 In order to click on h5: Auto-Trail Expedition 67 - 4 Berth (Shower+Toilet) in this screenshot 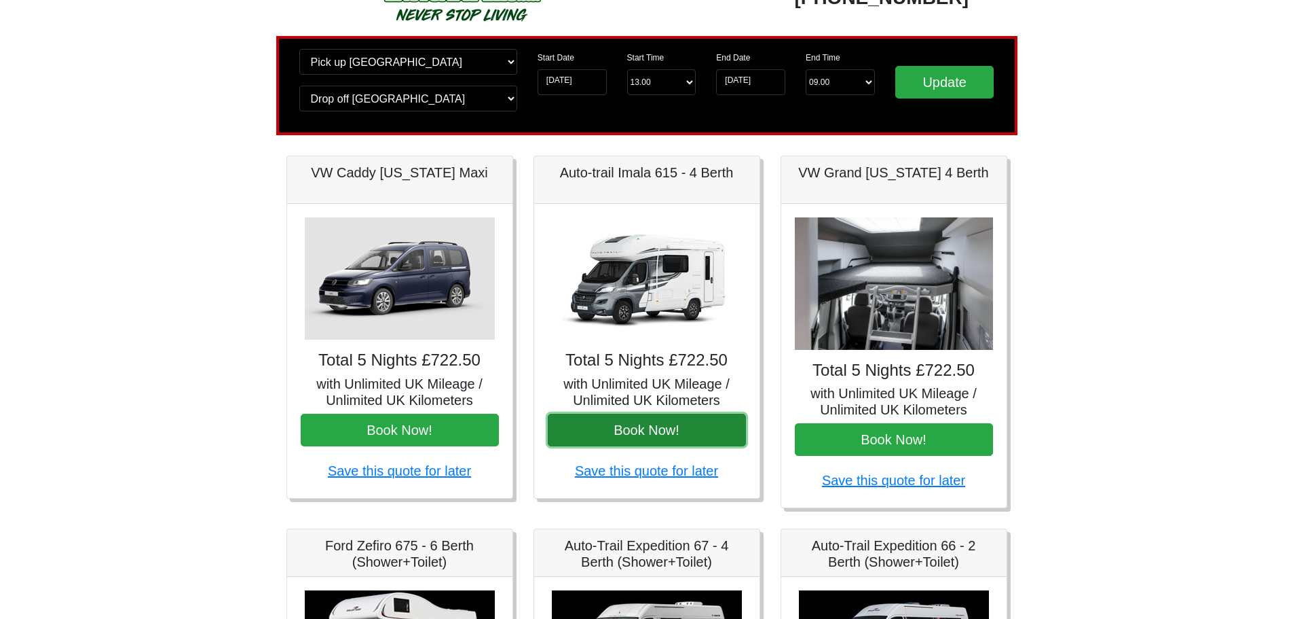, I will do `click(647, 553)`.